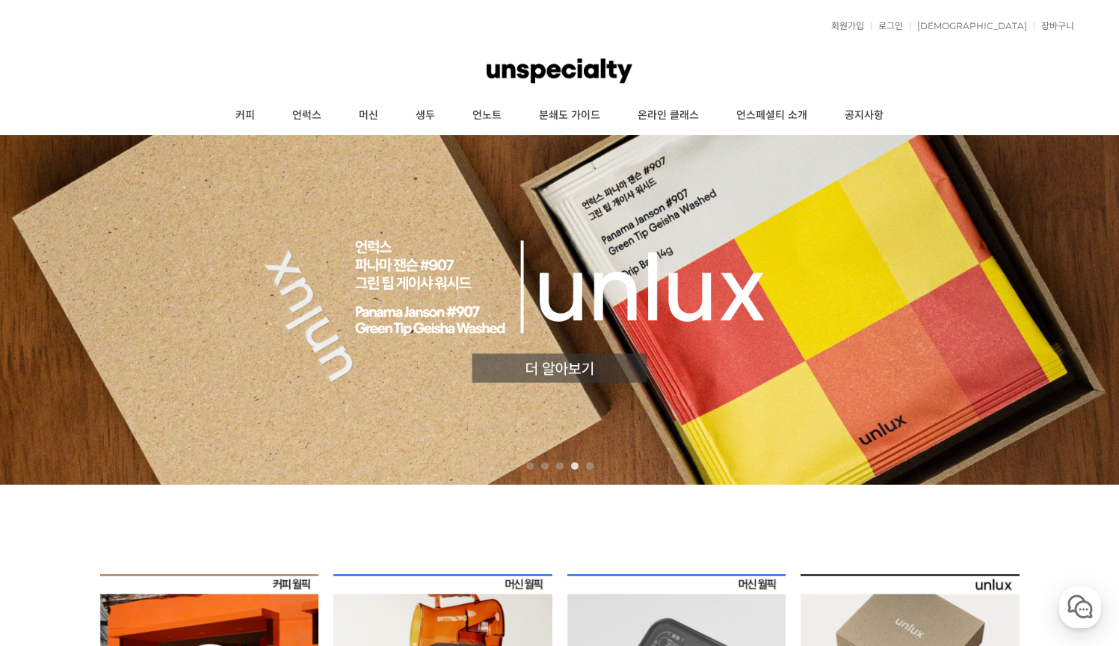  Describe the element at coordinates (569, 116) in the screenshot. I see `a: 분쇄도 가이드` at that location.